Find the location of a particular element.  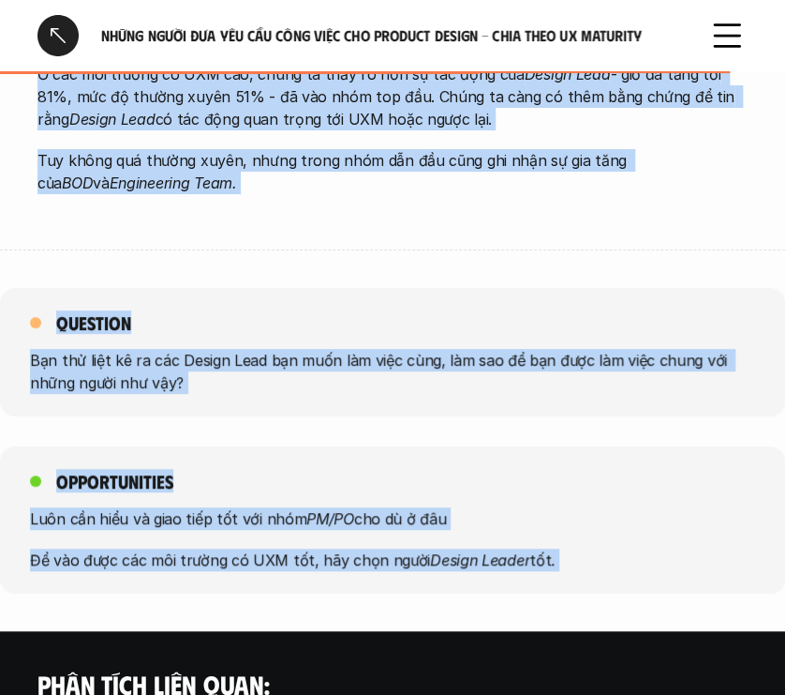

em: BOD is located at coordinates (77, 183).